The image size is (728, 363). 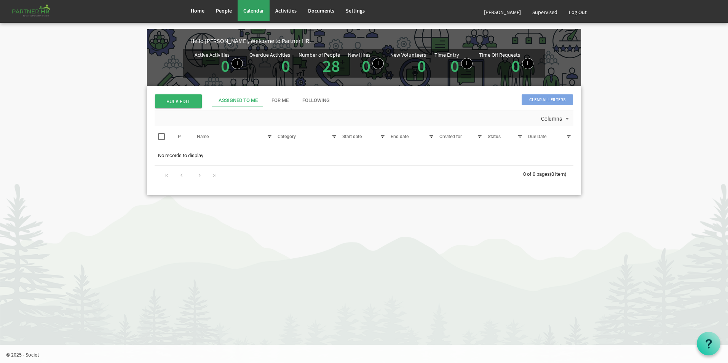 I want to click on span: BULK EDIT, so click(x=178, y=101).